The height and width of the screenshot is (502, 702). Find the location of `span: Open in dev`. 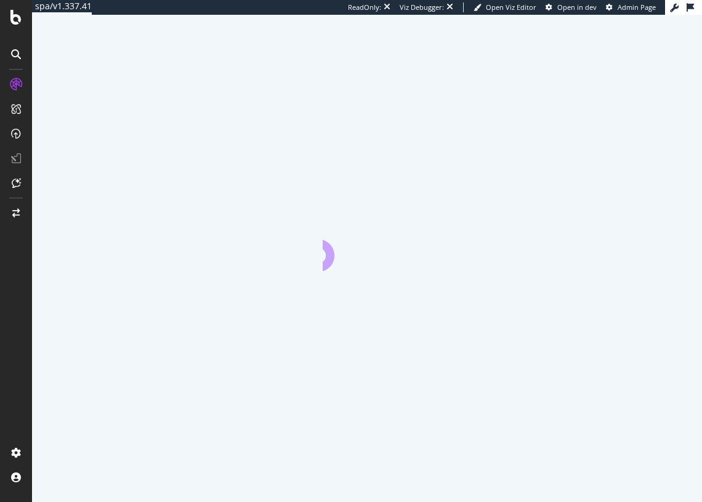

span: Open in dev is located at coordinates (577, 7).